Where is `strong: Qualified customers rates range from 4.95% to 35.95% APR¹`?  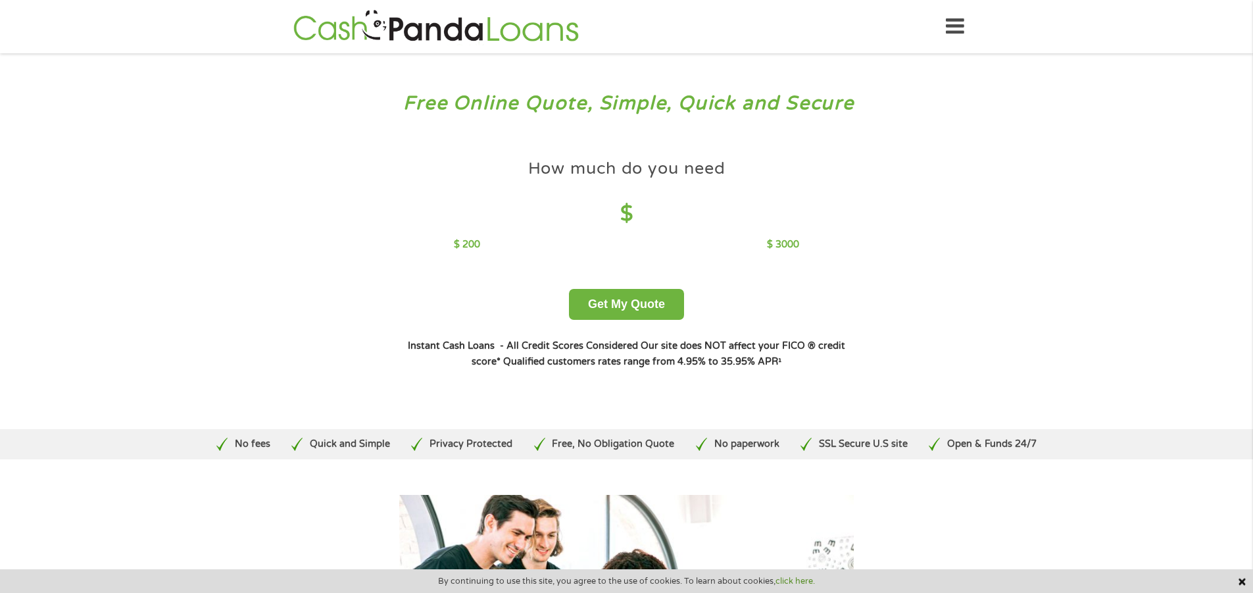 strong: Qualified customers rates range from 4.95% to 35.95% APR¹ is located at coordinates (642, 361).